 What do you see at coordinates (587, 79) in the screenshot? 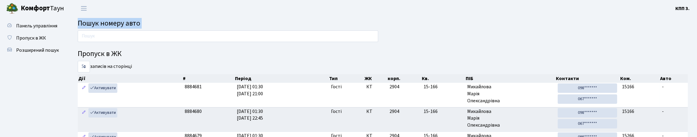
I see `th: Контакти` at bounding box center [587, 79].